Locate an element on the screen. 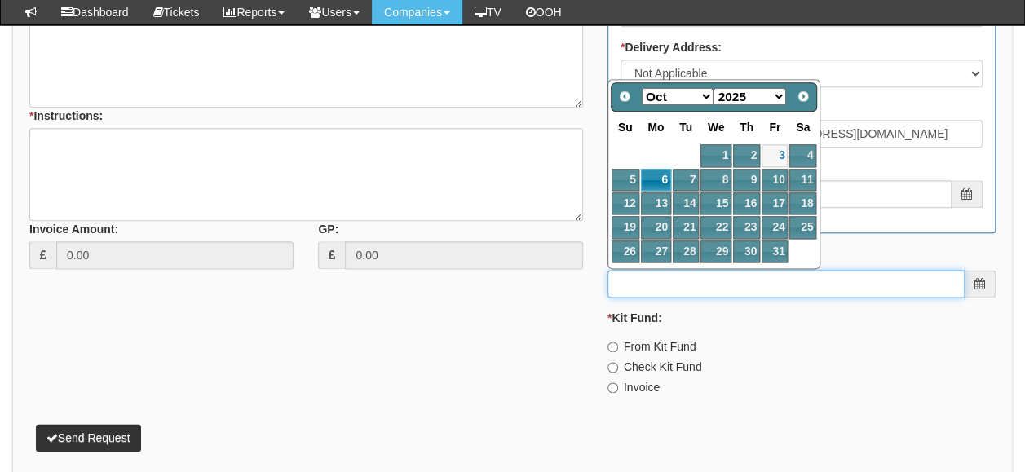 The width and height of the screenshot is (1025, 472). label: Kit Fund: is located at coordinates (634, 318).